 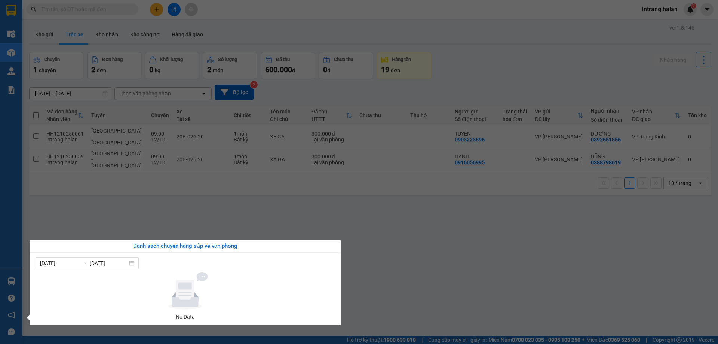 I want to click on div: Danh sách chuyến hàng sắp về văn phòng, so click(x=185, y=246).